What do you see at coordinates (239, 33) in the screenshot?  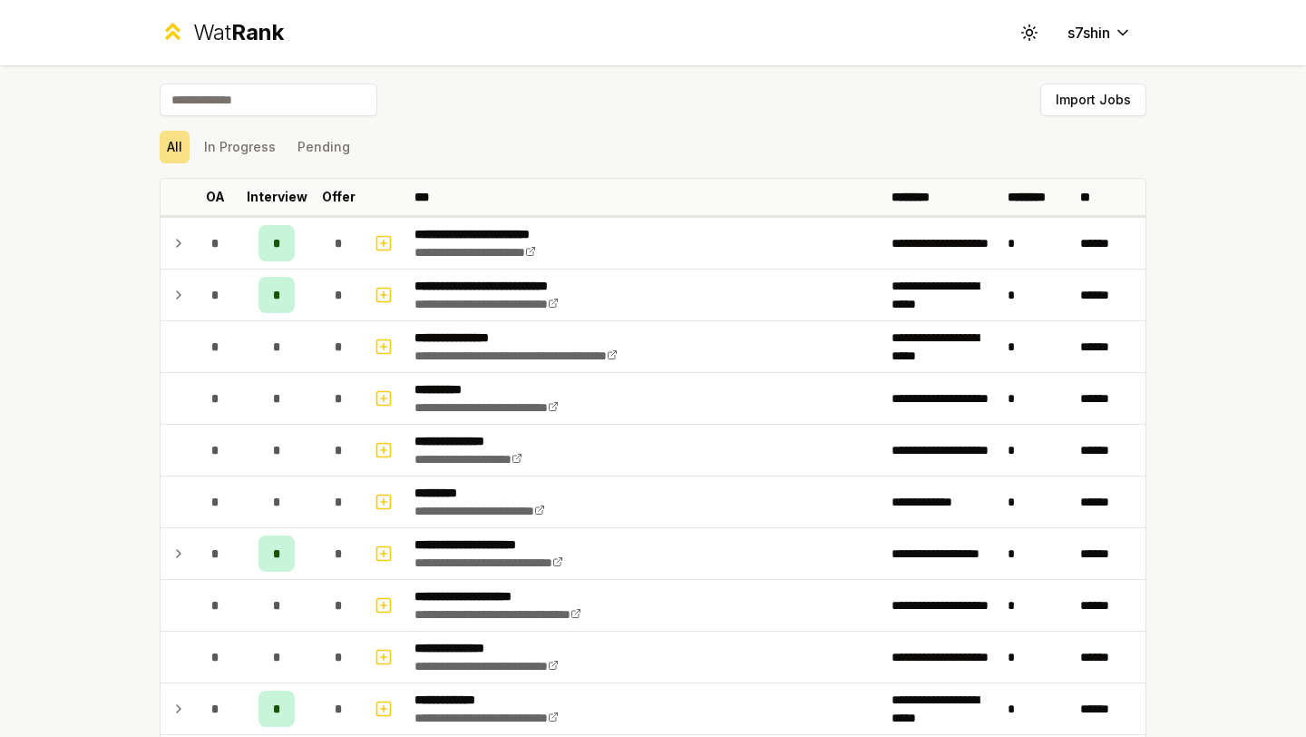 I see `div: Wat` at bounding box center [239, 33].